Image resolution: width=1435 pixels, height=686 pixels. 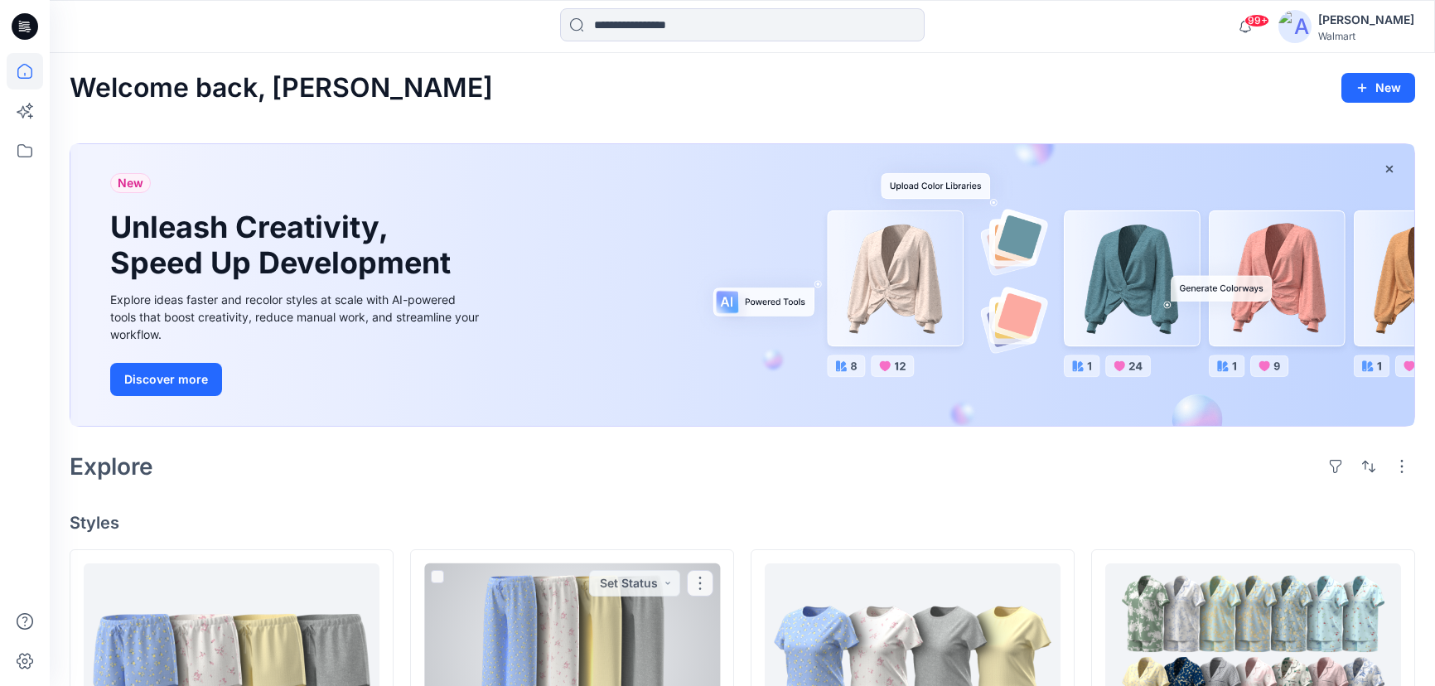 What do you see at coordinates (166, 380) in the screenshot?
I see `button: Discover more` at bounding box center [166, 380].